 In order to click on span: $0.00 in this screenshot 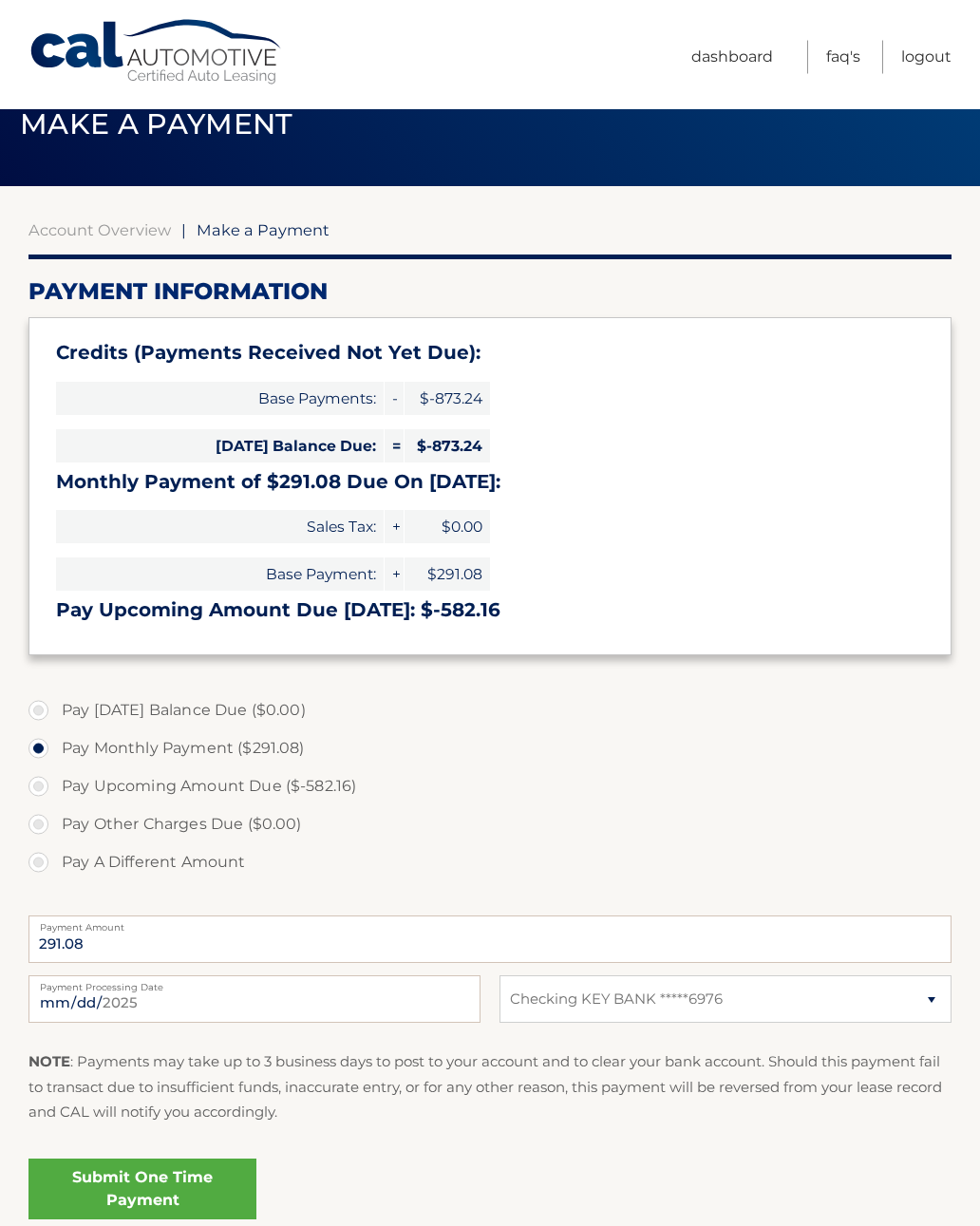, I will do `click(447, 527)`.